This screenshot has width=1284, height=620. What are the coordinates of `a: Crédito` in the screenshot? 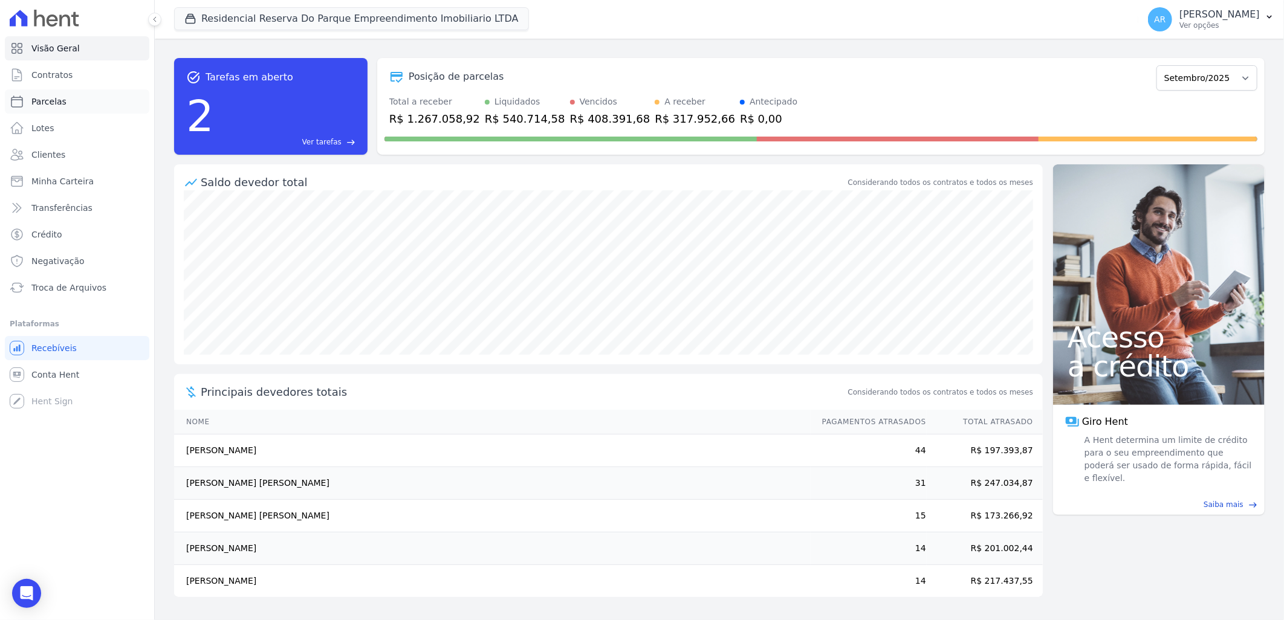 It's located at (77, 235).